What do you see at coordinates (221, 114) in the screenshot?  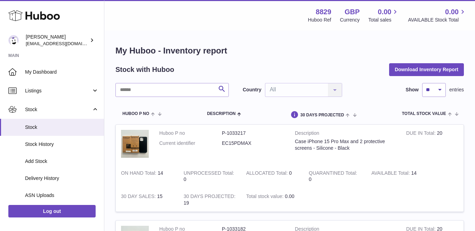 I see `span: Description` at bounding box center [221, 114].